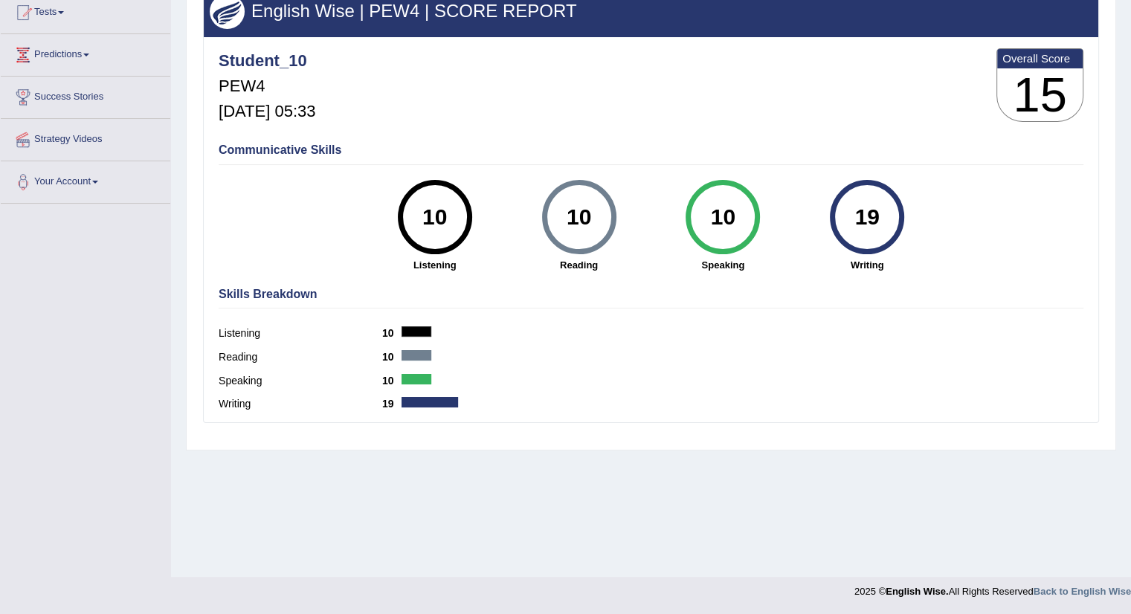 This screenshot has height=614, width=1131. I want to click on strong: Writing, so click(867, 265).